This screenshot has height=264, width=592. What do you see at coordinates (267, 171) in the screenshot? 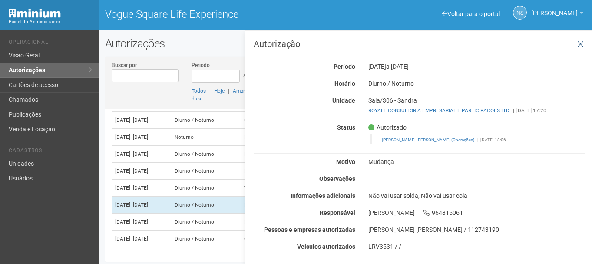
I see `td: Manutenção` at bounding box center [267, 171].